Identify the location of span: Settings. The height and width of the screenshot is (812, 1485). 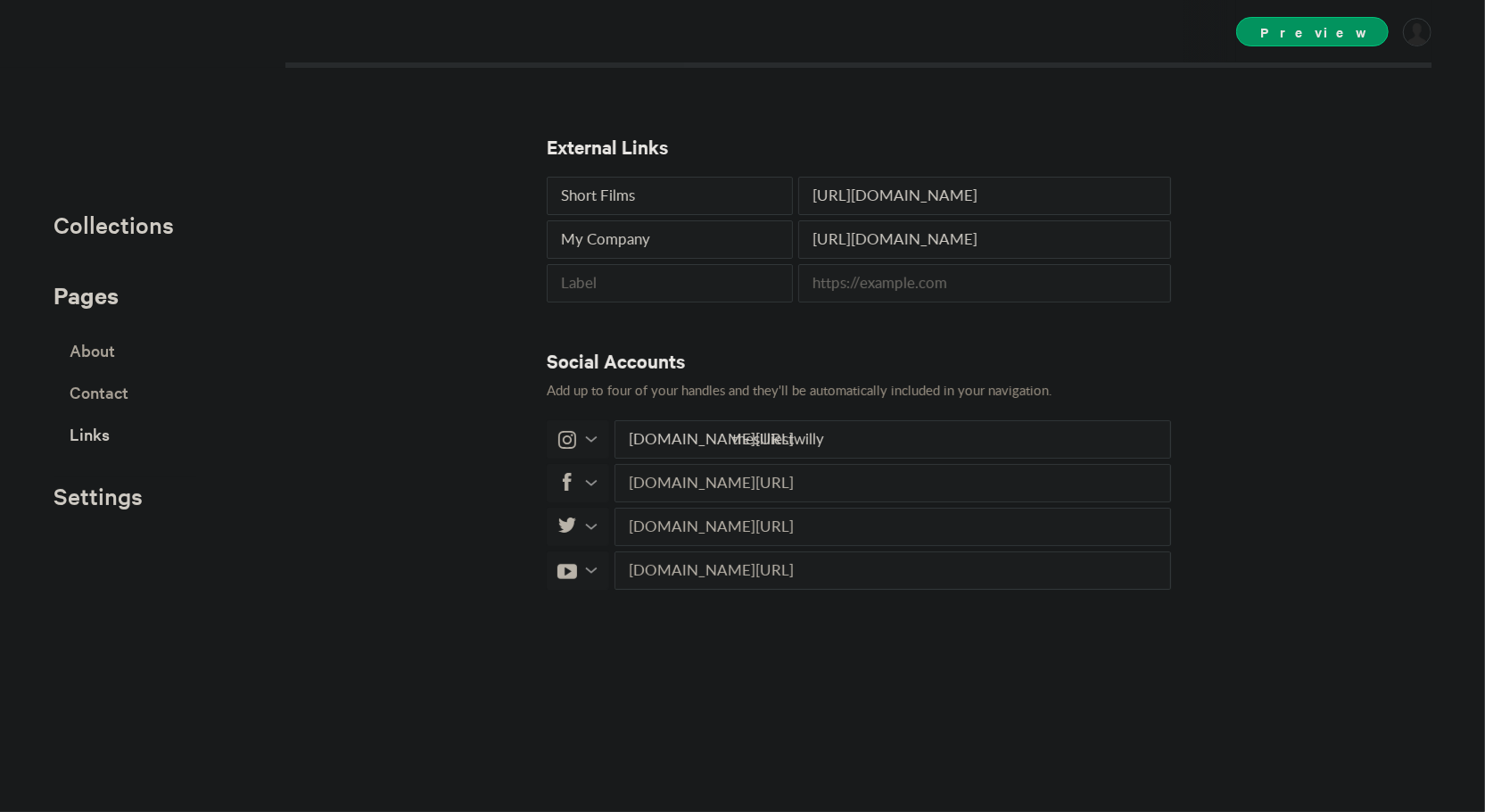
(99, 495).